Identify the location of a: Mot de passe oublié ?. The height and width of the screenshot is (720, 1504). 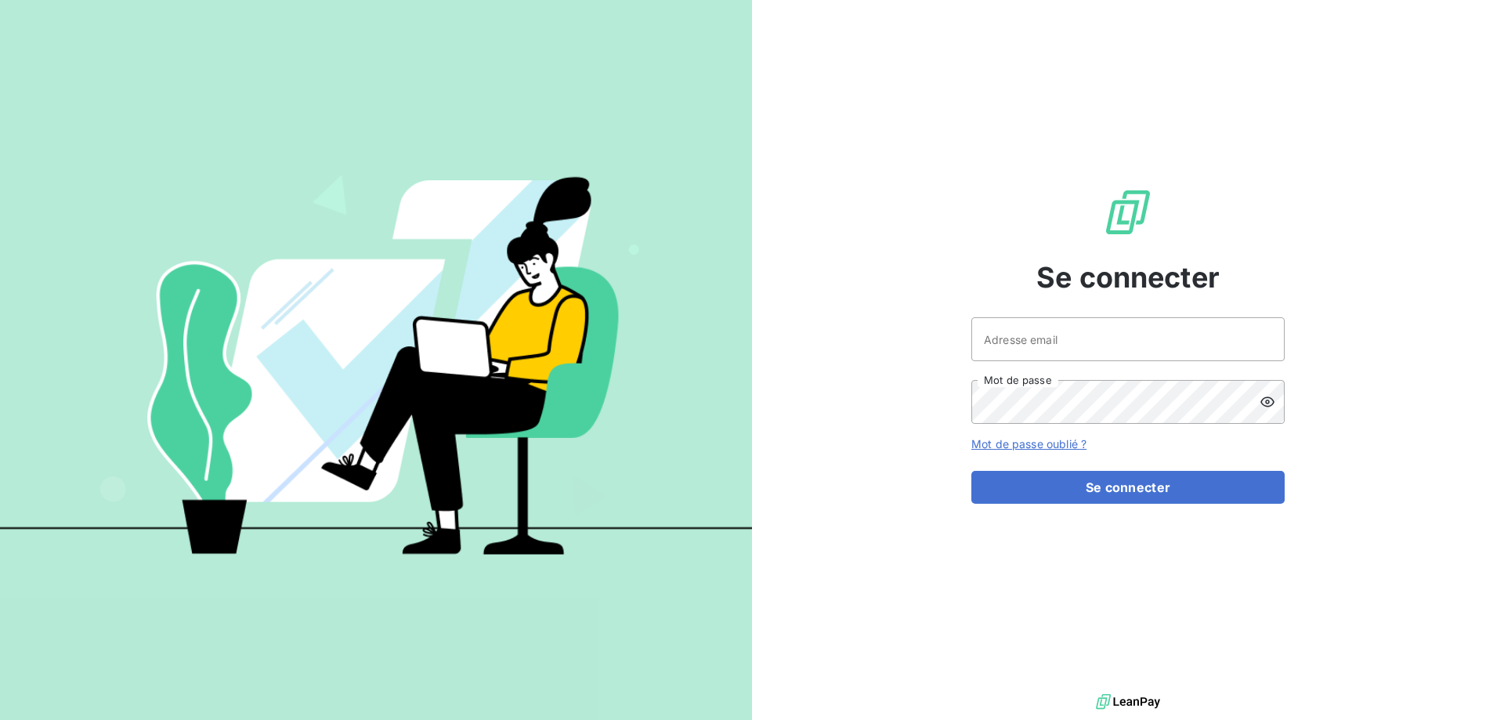
(1029, 444).